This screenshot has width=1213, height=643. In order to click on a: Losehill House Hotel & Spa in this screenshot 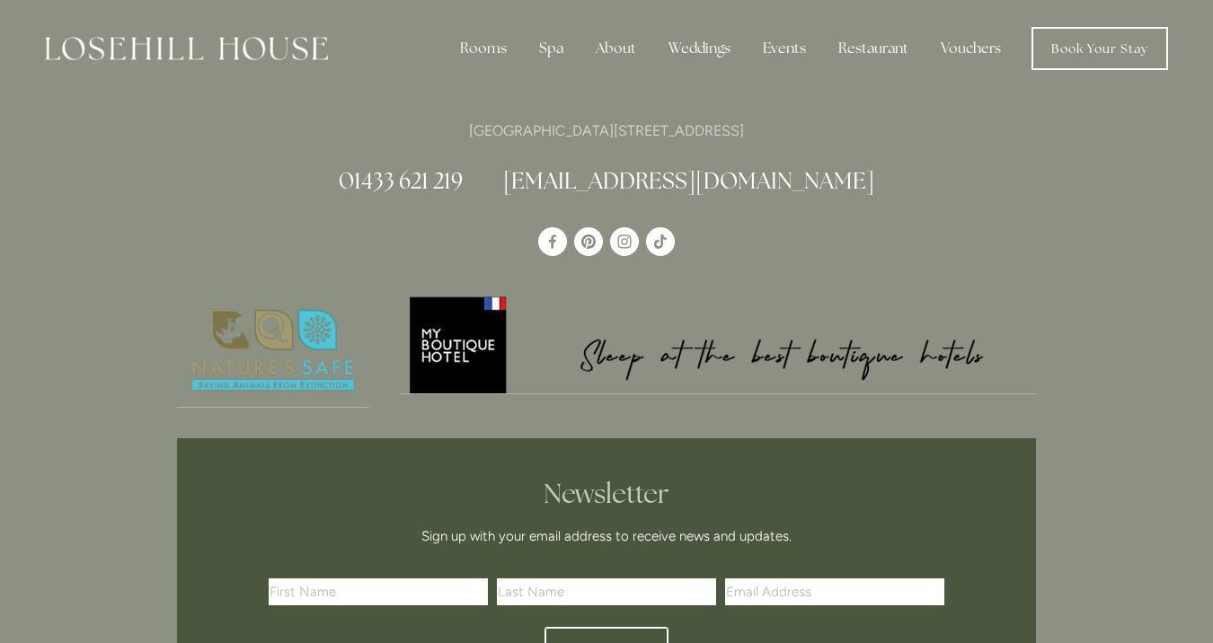, I will do `click(552, 242)`.